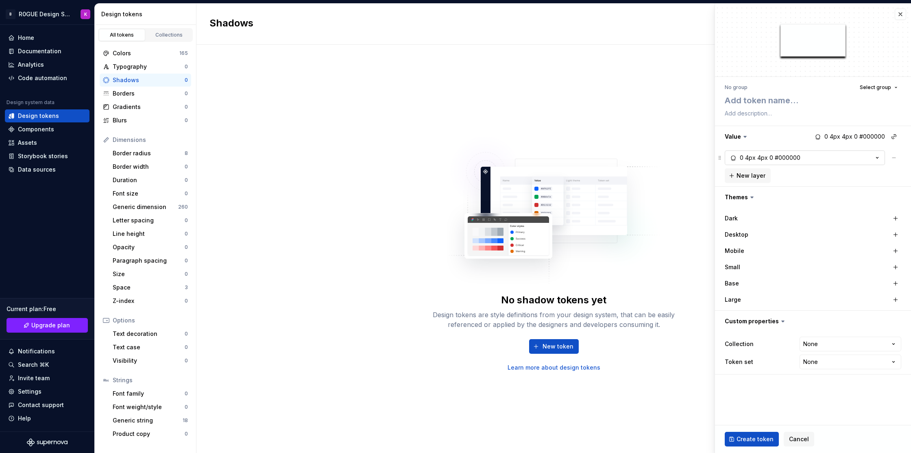  What do you see at coordinates (33, 365) in the screenshot?
I see `div: Search ⌘K` at bounding box center [33, 365].